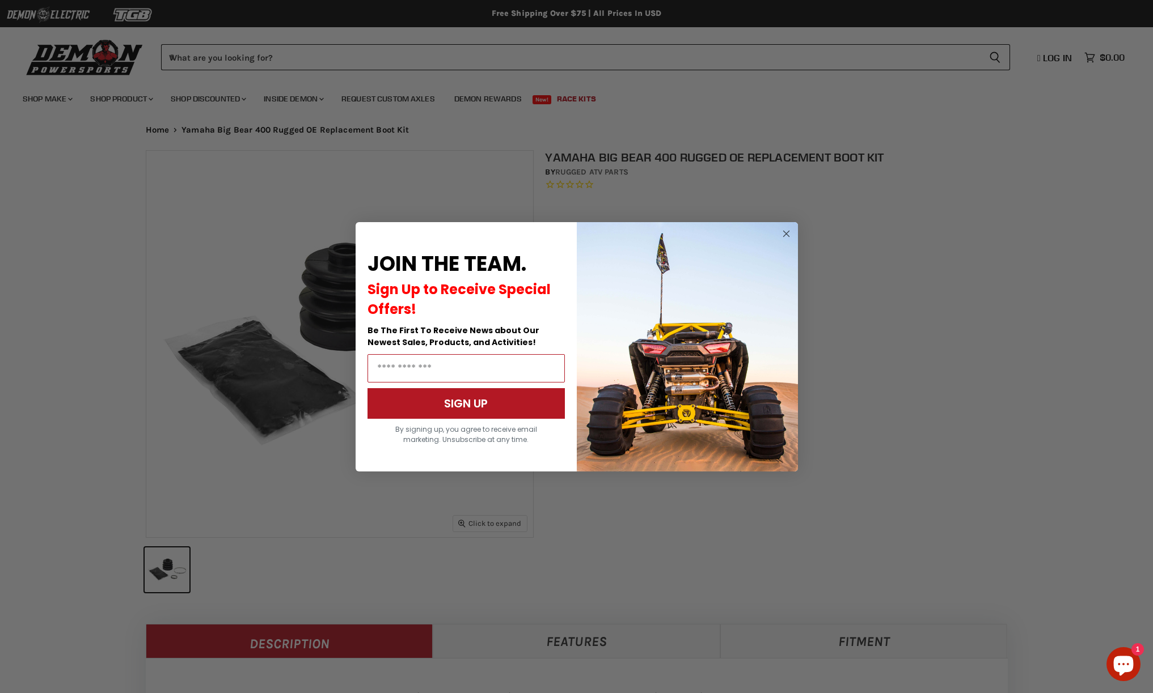 The height and width of the screenshot is (693, 1153). What do you see at coordinates (1123, 666) in the screenshot?
I see `inbox-online-store-chat: Shopify online store chat` at bounding box center [1123, 666].